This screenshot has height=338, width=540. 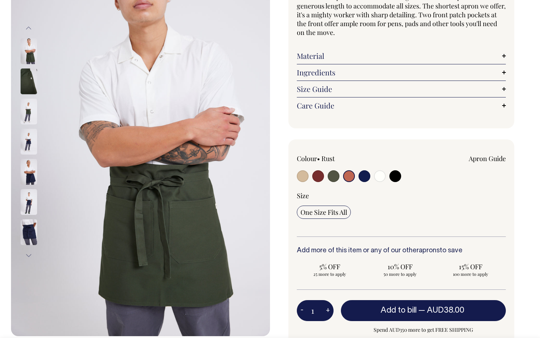 What do you see at coordinates (401, 72) in the screenshot?
I see `a: Ingredients` at bounding box center [401, 72].